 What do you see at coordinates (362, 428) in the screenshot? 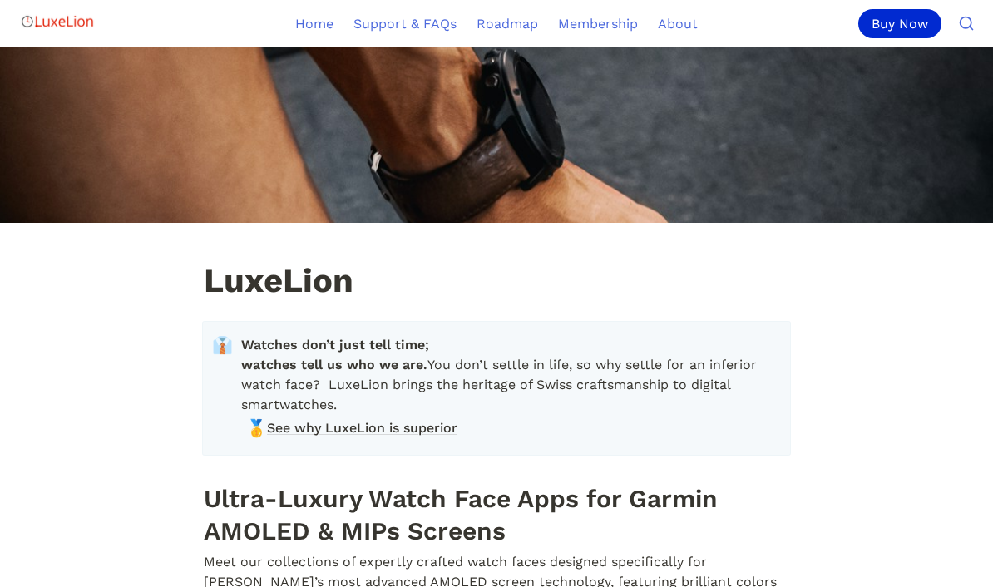
I see `span: See why LuxeLion is superior` at bounding box center [362, 428].